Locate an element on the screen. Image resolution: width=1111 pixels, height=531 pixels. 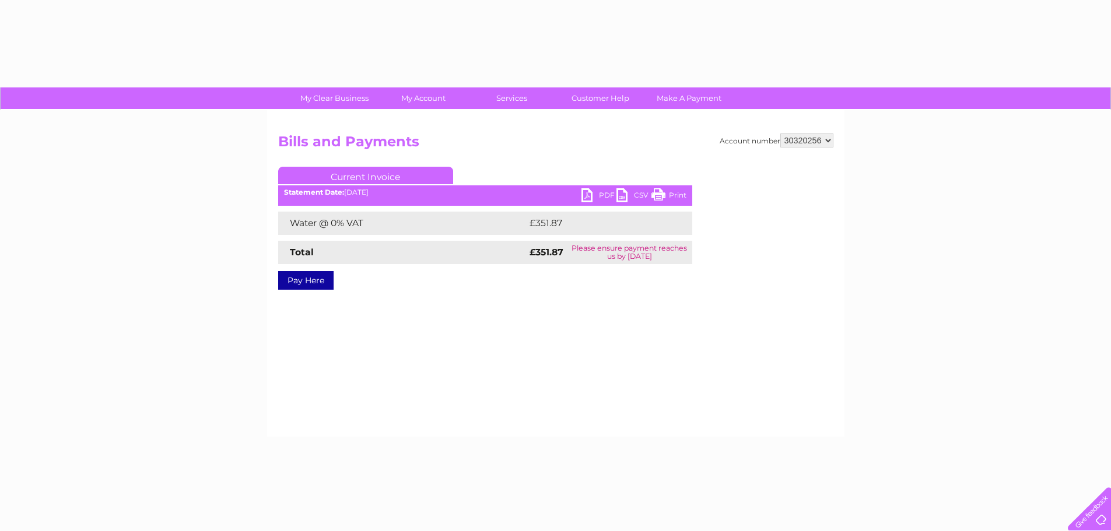
a: Services is located at coordinates (511, 98).